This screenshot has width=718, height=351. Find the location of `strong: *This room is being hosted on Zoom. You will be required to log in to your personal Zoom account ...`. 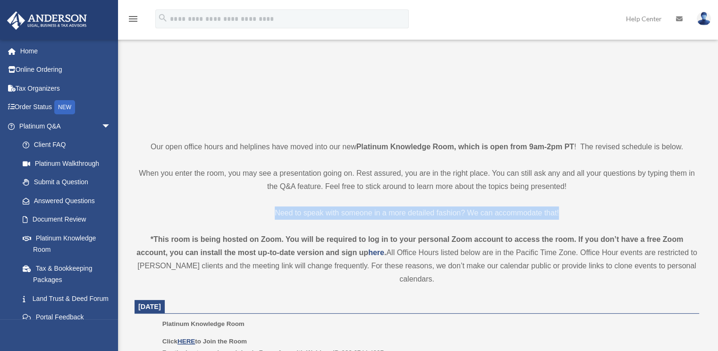

strong: *This room is being hosted on Zoom. You will be required to log in to your personal Zoom account ... is located at coordinates (410, 246).